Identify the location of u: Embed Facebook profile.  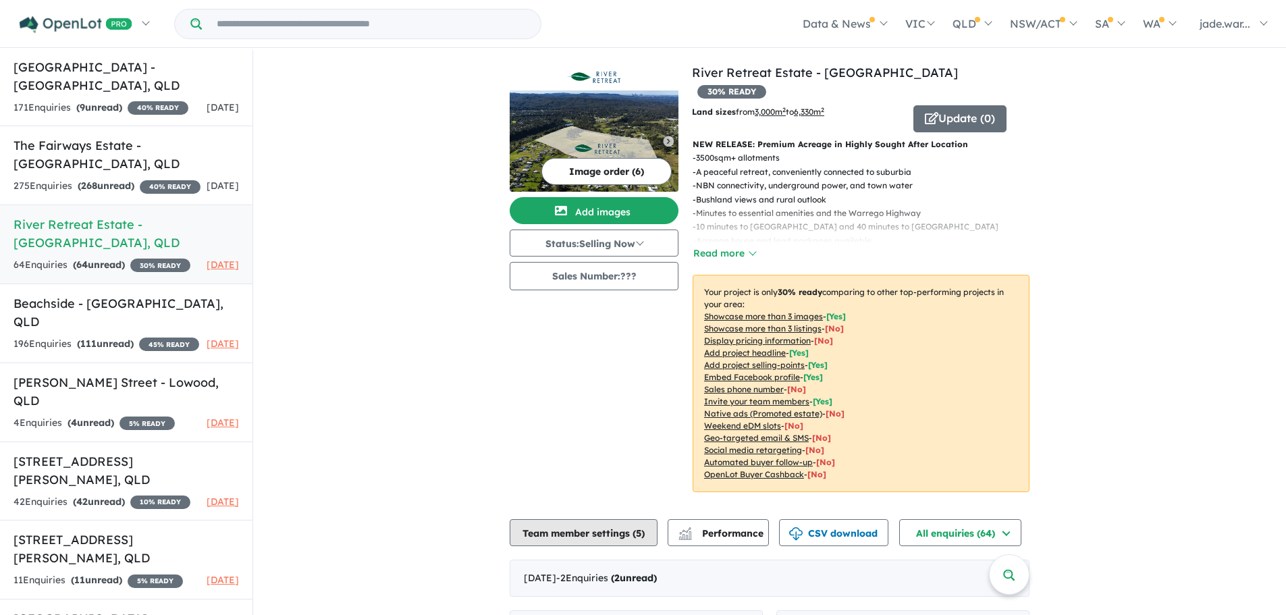
(752, 377).